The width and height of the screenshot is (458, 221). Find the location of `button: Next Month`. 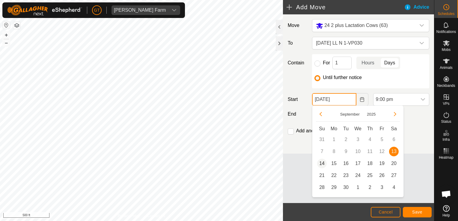

button: Next Month is located at coordinates (395, 114).